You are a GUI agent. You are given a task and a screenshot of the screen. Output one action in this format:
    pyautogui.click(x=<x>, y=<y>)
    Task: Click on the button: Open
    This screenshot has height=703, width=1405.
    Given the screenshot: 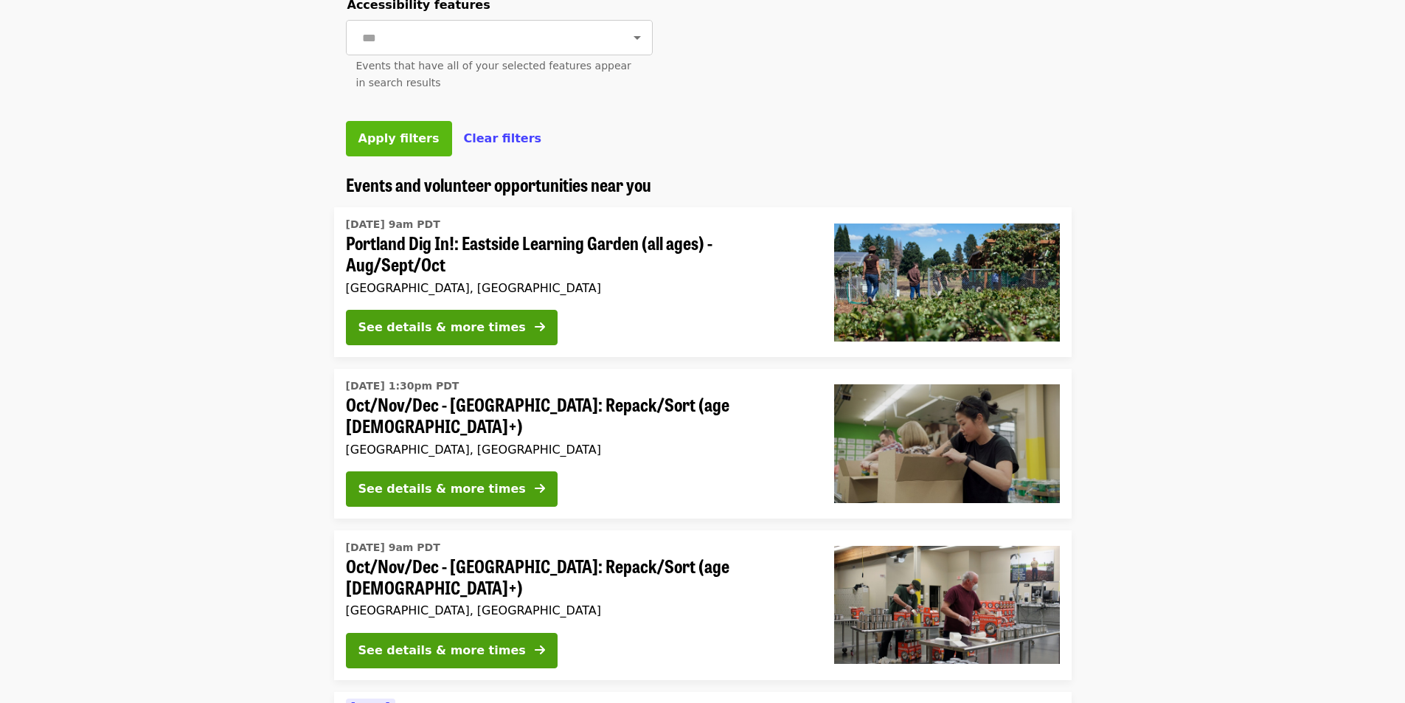 What is the action you would take?
    pyautogui.click(x=637, y=38)
    